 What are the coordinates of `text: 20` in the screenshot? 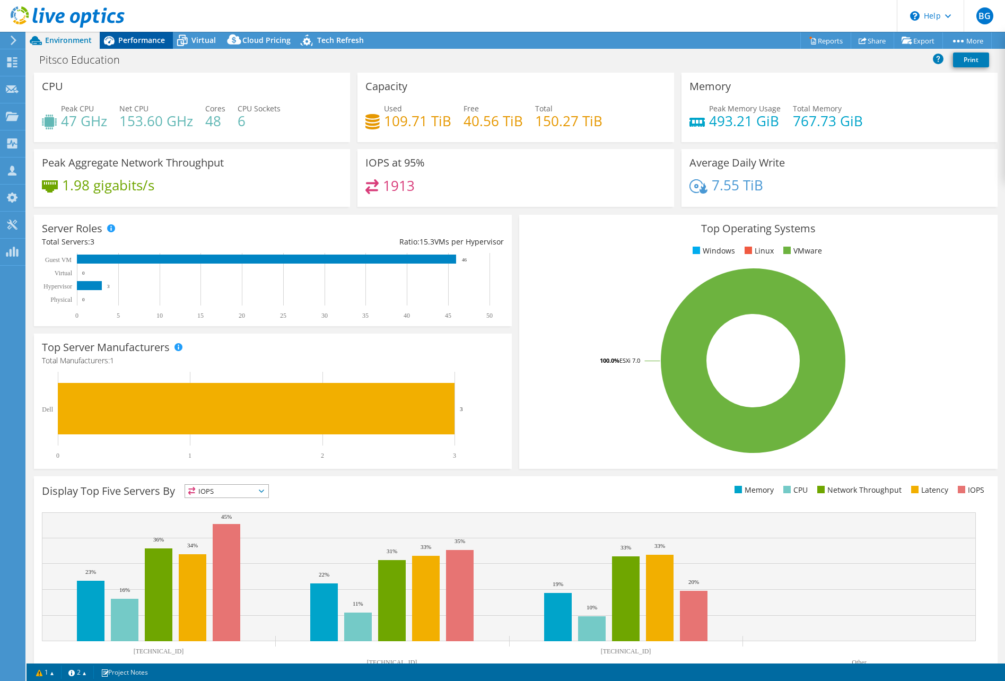 It's located at (242, 315).